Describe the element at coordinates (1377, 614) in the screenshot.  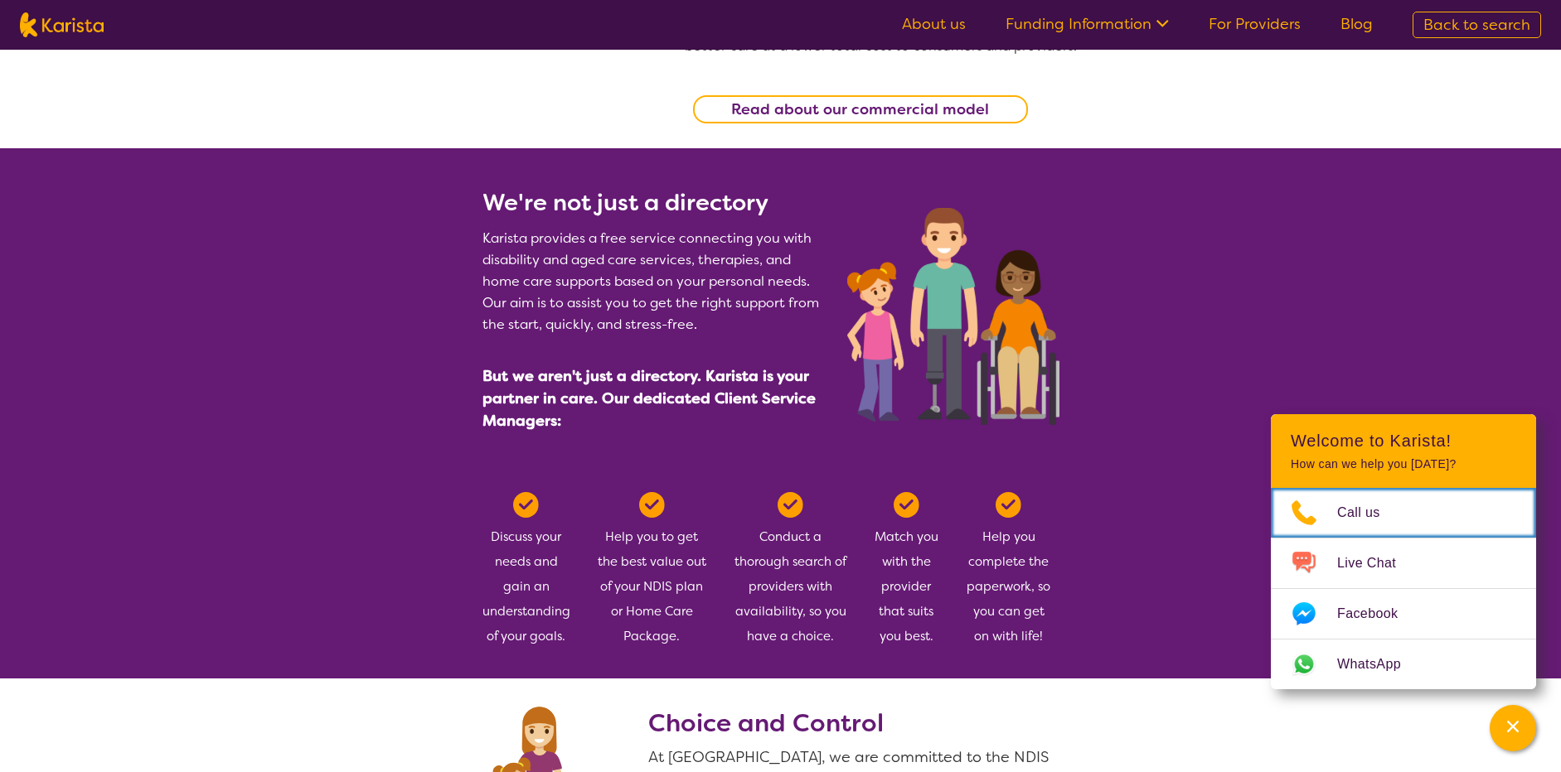
I see `span: Facebook` at that location.